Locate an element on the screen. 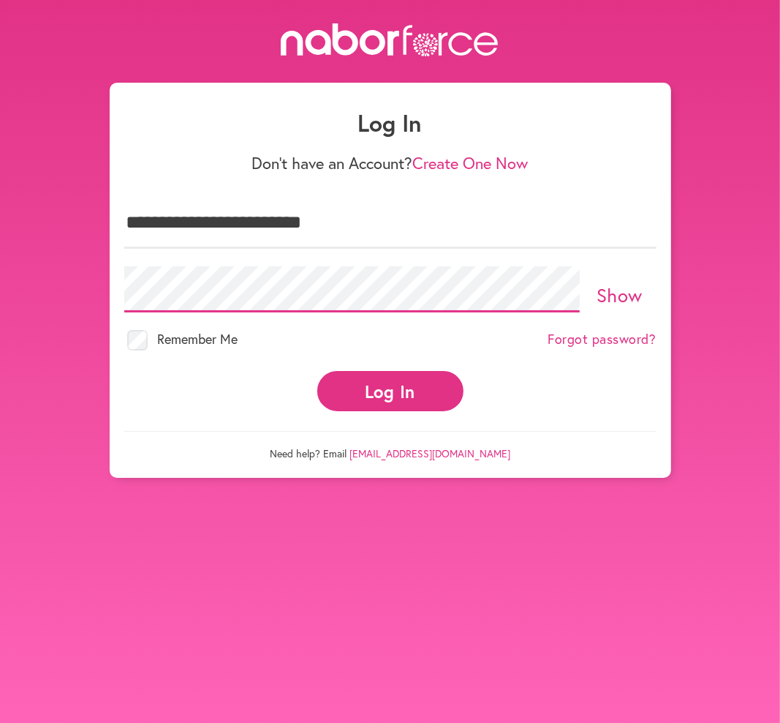 The height and width of the screenshot is (723, 780). p: Don't have an Account? is located at coordinates (391, 163).